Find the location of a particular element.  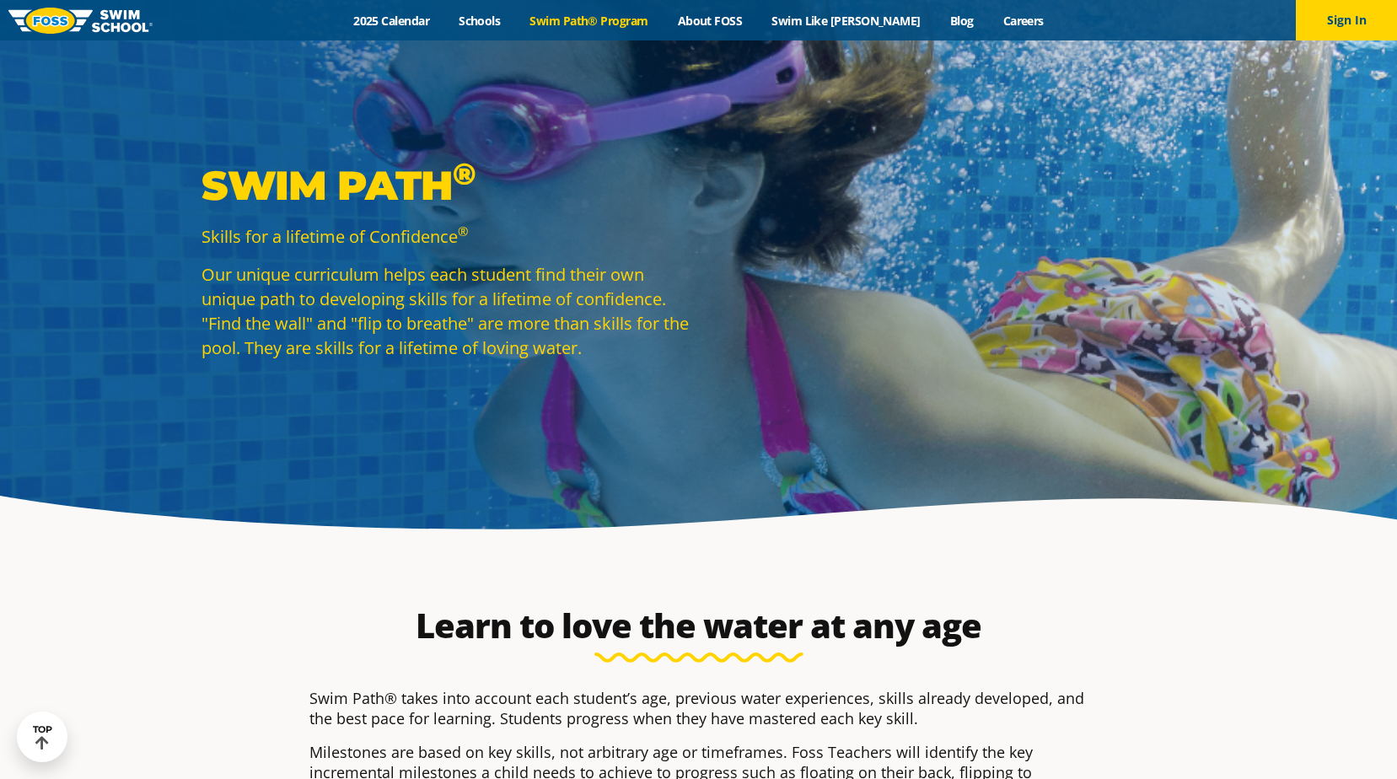

a: Blog is located at coordinates (961, 20).